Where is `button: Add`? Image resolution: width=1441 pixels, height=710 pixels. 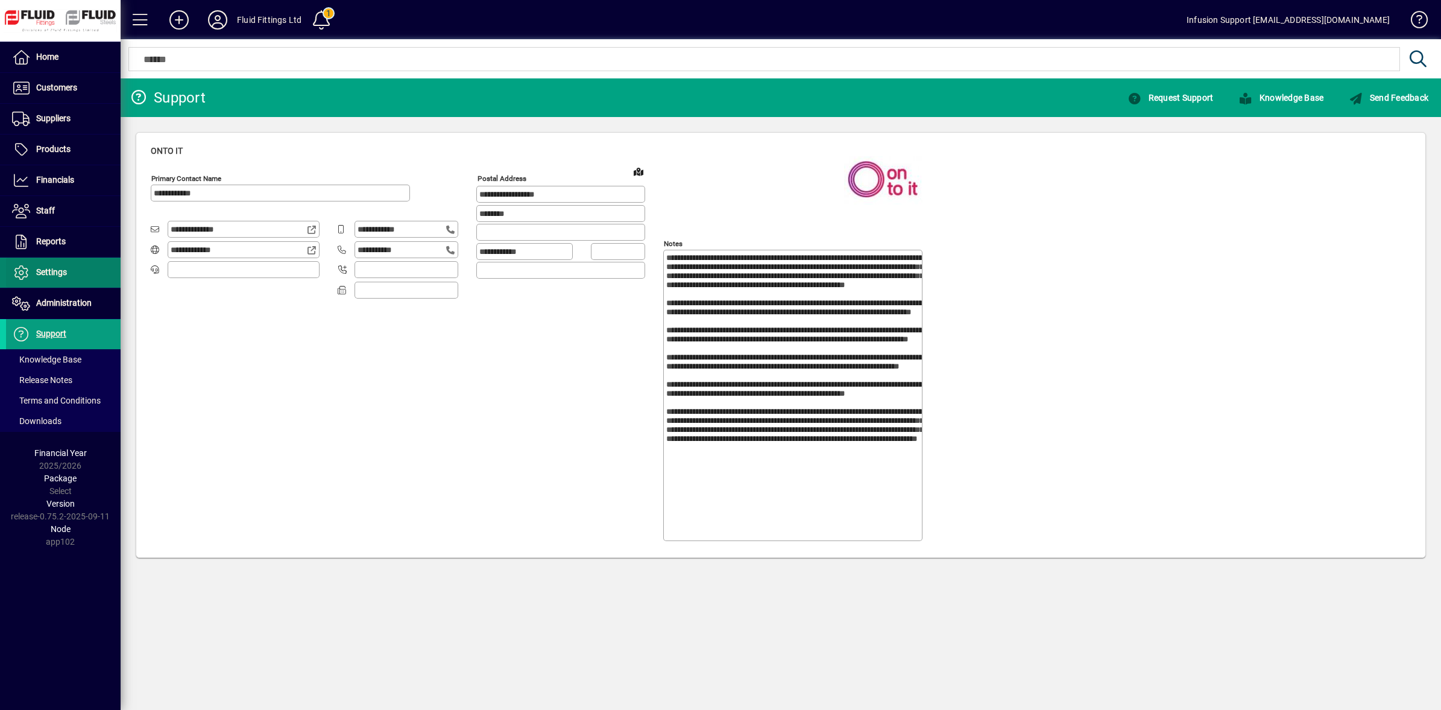
button: Add is located at coordinates (179, 20).